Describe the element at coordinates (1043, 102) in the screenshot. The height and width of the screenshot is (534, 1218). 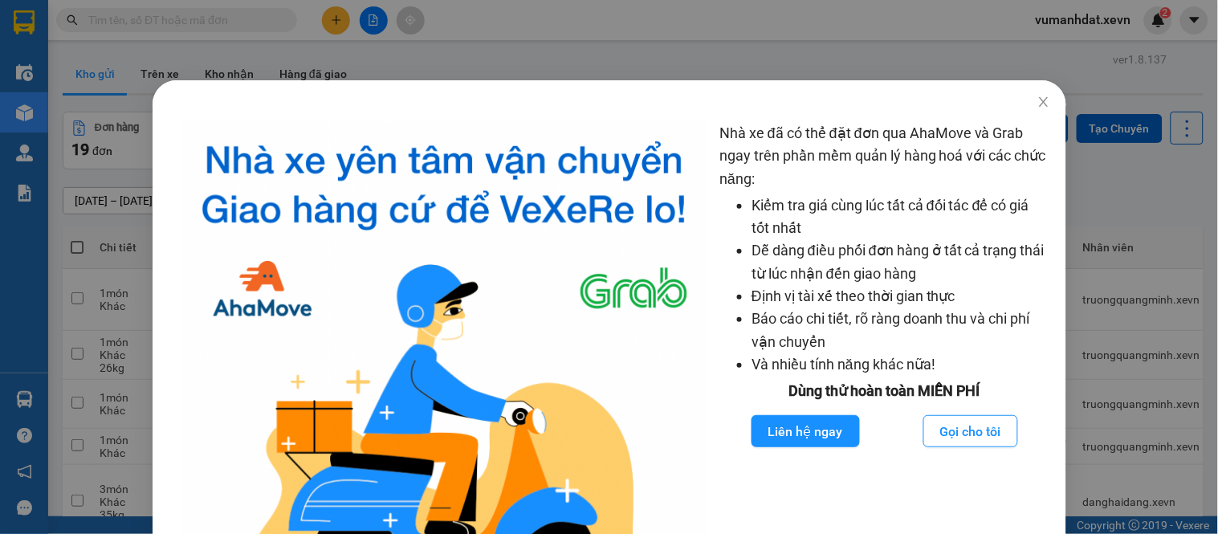
I see `span: close` at that location.